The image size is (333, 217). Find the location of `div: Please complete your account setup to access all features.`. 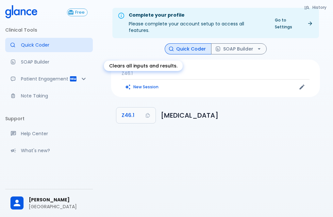

div: Please complete your account setup to access all features. is located at coordinates (197, 23).